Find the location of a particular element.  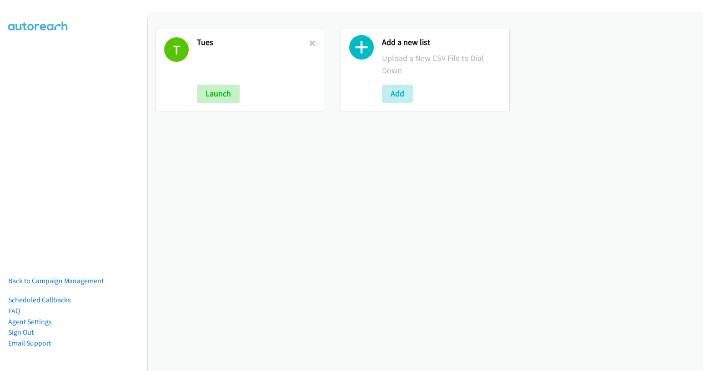

a: FAQ is located at coordinates (14, 311).